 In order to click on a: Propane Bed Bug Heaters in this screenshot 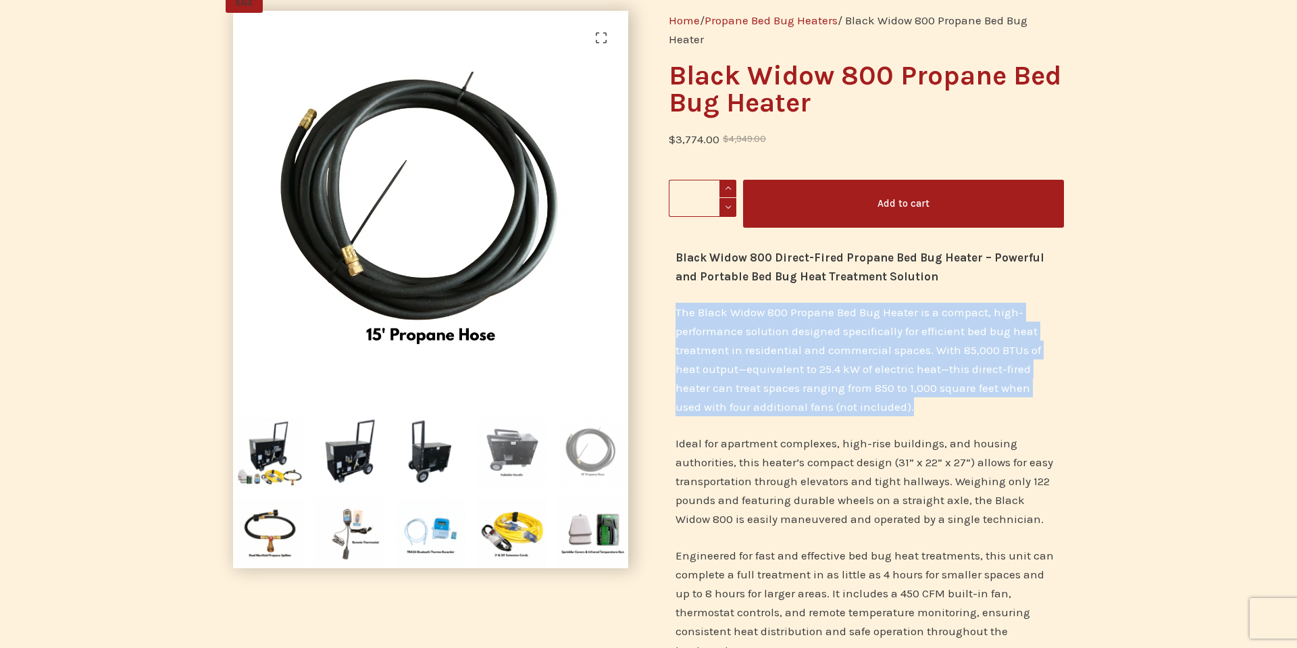, I will do `click(771, 20)`.